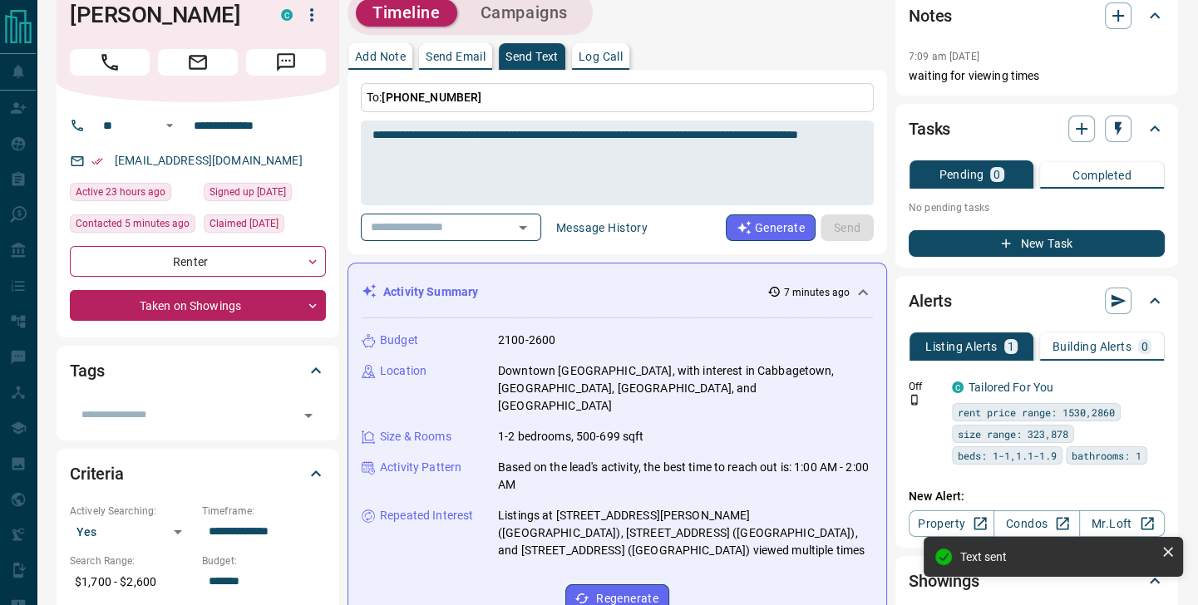  I want to click on div: Tags, so click(198, 371).